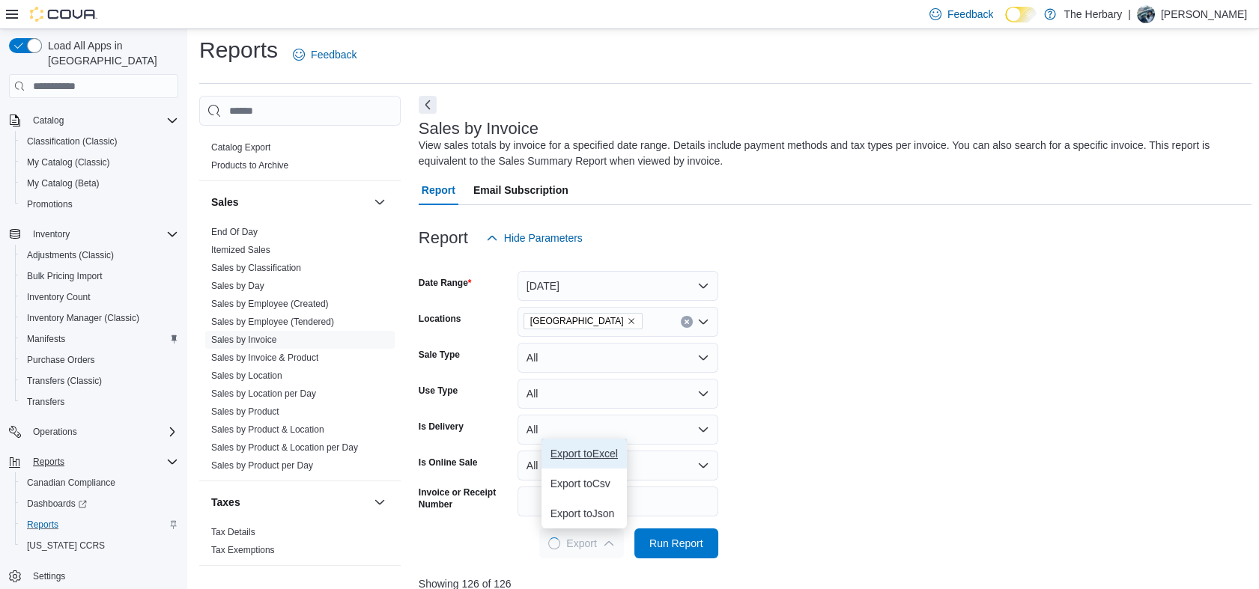 Image resolution: width=1259 pixels, height=589 pixels. Describe the element at coordinates (245, 412) in the screenshot. I see `a: Sales by Product` at that location.